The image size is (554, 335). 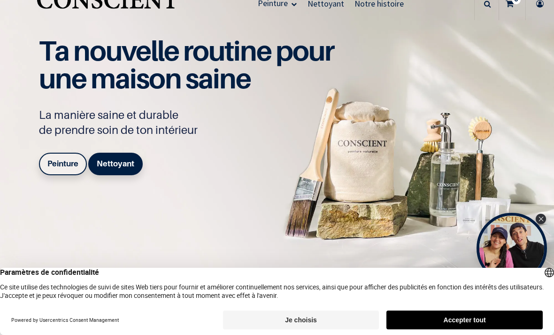 I want to click on a: Nettoyant, so click(x=116, y=164).